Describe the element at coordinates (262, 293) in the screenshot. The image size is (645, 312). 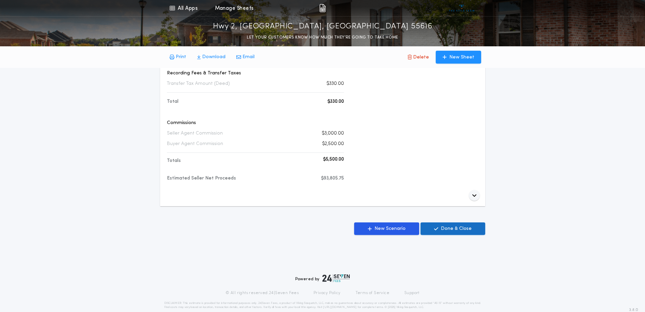
I see `p: © All rights reserved. 24|Seven Fees` at that location.